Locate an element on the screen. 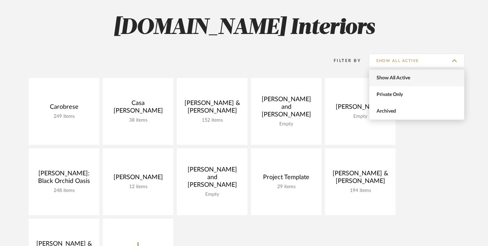  span: Show All Active is located at coordinates (418, 78).